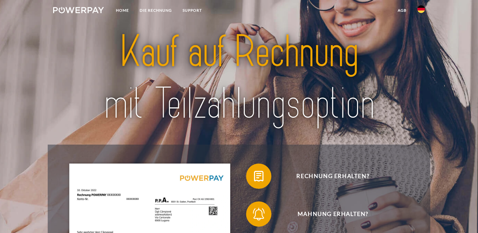 The image size is (478, 233). What do you see at coordinates (328, 176) in the screenshot?
I see `a: Rechnung erhalten?` at bounding box center [328, 176].